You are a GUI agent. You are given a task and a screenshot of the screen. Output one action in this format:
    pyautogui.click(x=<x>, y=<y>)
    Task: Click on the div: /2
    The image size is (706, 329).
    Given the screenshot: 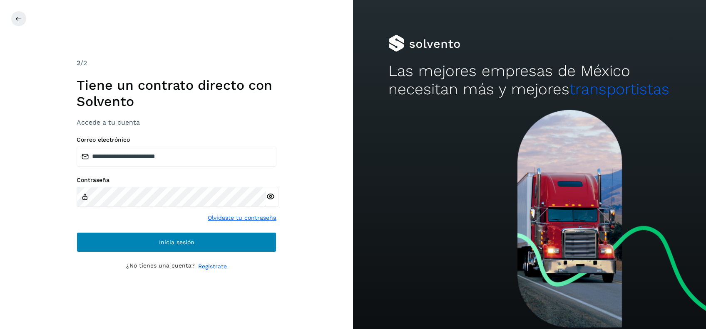 What is the action you would take?
    pyautogui.click(x=176, y=63)
    